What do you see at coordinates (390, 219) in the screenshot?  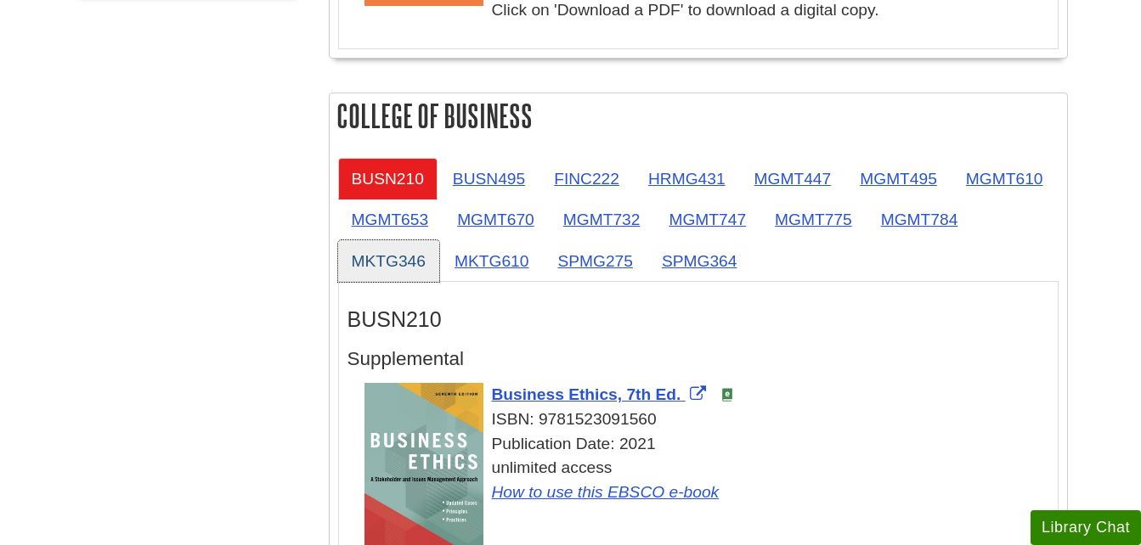 I see `a: MGMT653` at bounding box center [390, 219].